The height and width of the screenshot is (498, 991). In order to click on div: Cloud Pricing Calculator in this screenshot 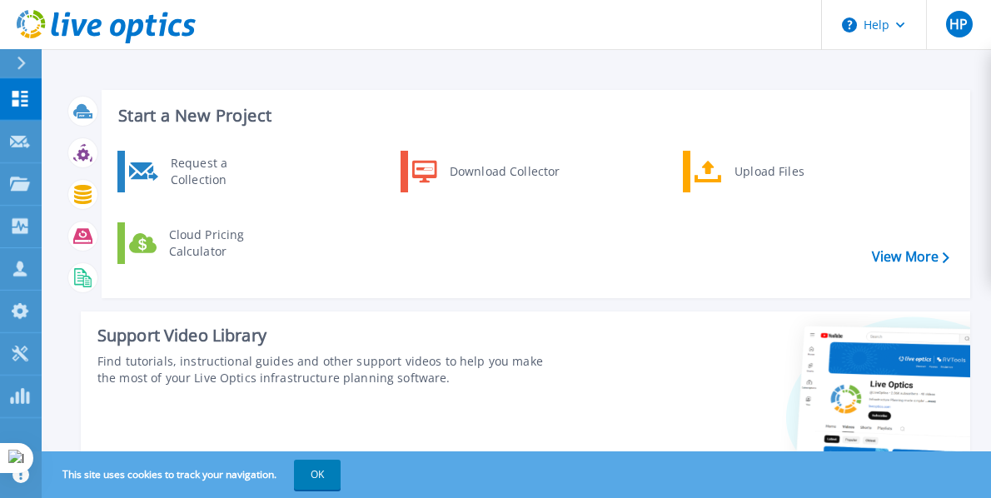, I will do `click(222, 243)`.